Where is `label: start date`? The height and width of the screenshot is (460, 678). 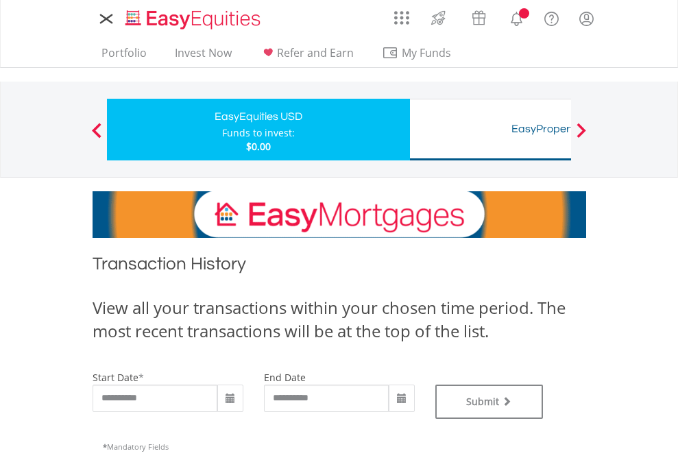
label: start date is located at coordinates (115, 377).